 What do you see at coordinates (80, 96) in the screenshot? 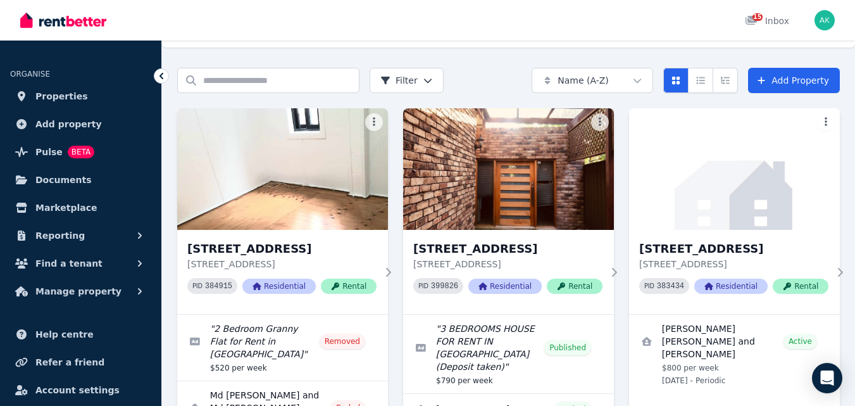
I see `a: Properties` at bounding box center [80, 96].